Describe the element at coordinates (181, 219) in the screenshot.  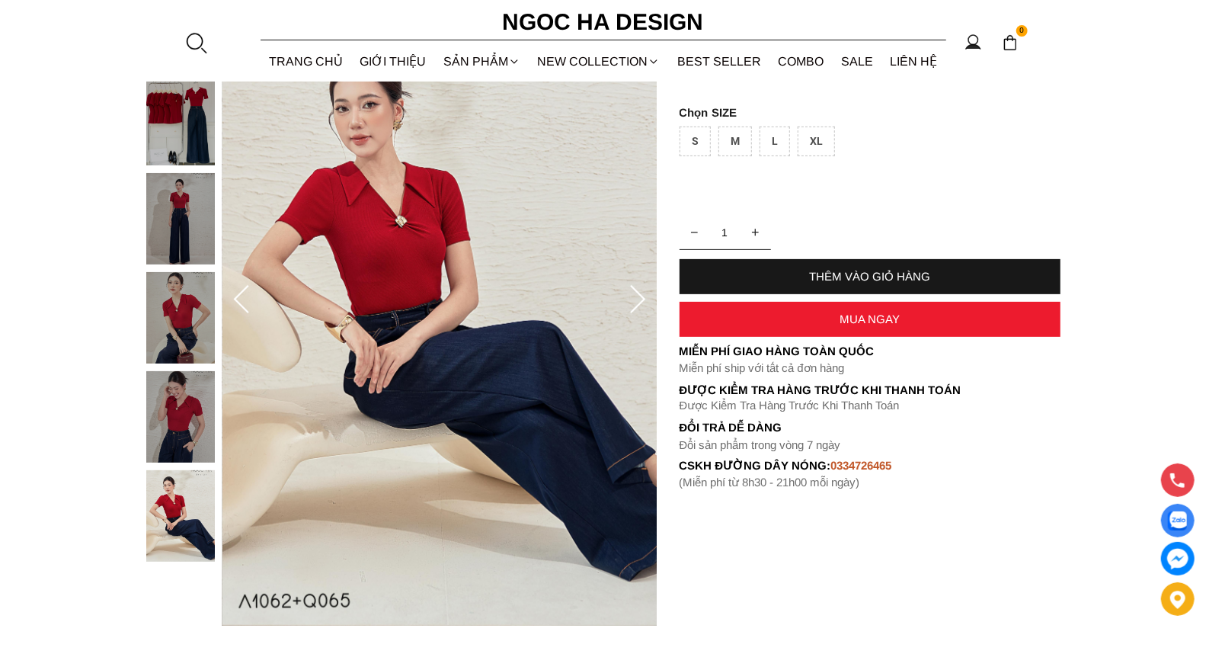
I see `img: Kaytlyn Pants_ Quần Bò Suông Xếp LY Màu Xanh Đậm Q065_mini_2` at that location.